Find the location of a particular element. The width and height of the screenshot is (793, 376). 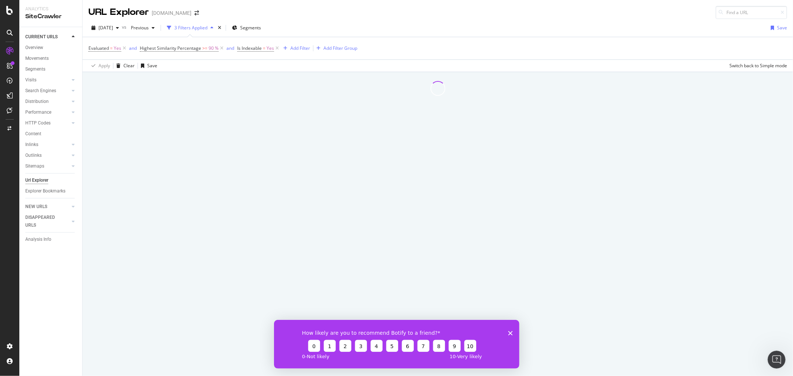

a: Sitemaps is located at coordinates (47, 166).